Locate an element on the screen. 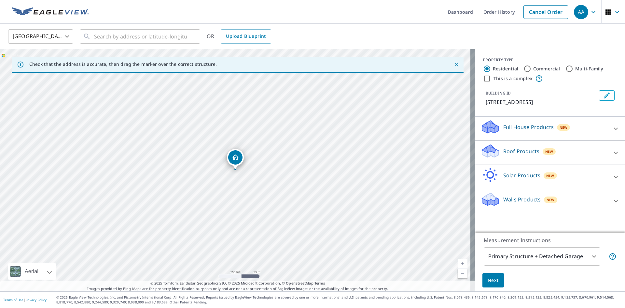 Image resolution: width=625 pixels, height=308 pixels. a: Upload Blueprint is located at coordinates (246, 36).